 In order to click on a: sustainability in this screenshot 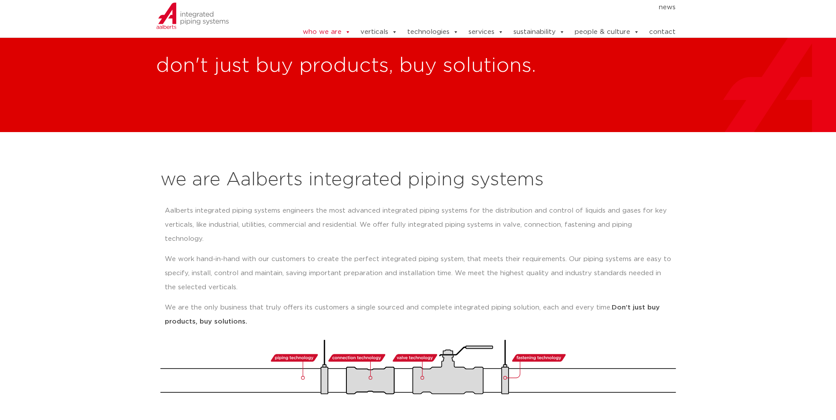, I will do `click(539, 32)`.